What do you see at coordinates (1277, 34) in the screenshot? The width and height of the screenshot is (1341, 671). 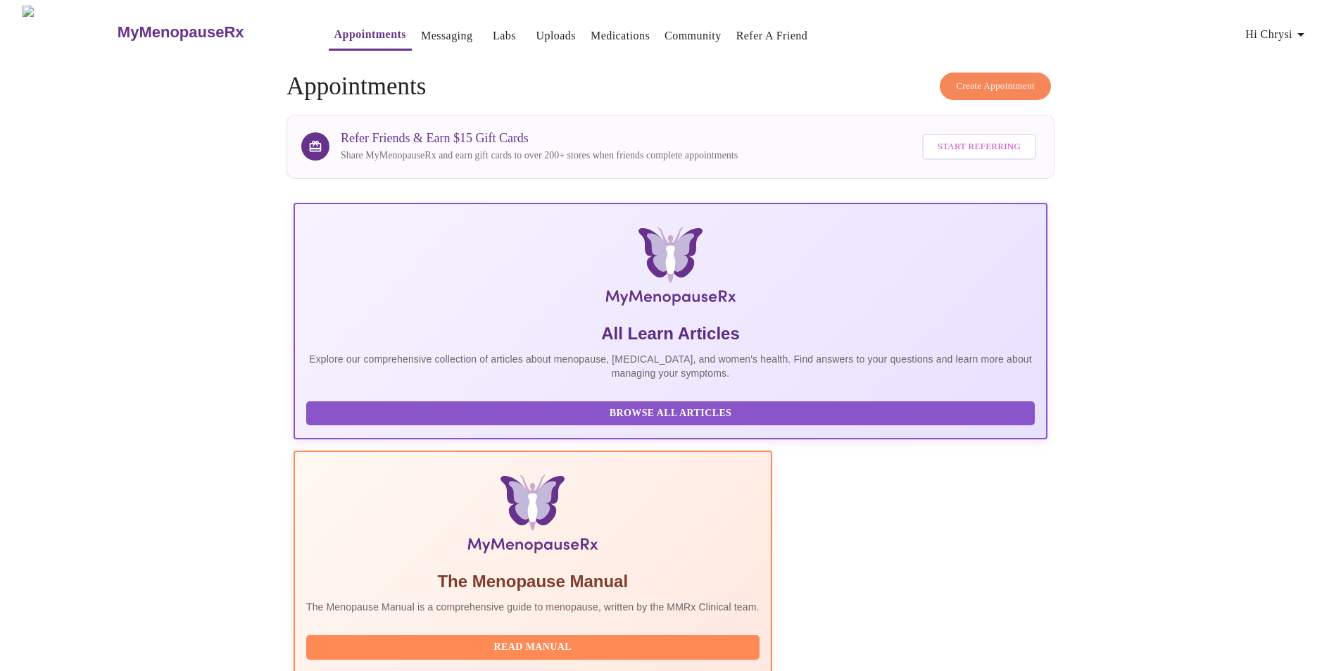 I see `span: Hi Chrysi` at bounding box center [1277, 34].